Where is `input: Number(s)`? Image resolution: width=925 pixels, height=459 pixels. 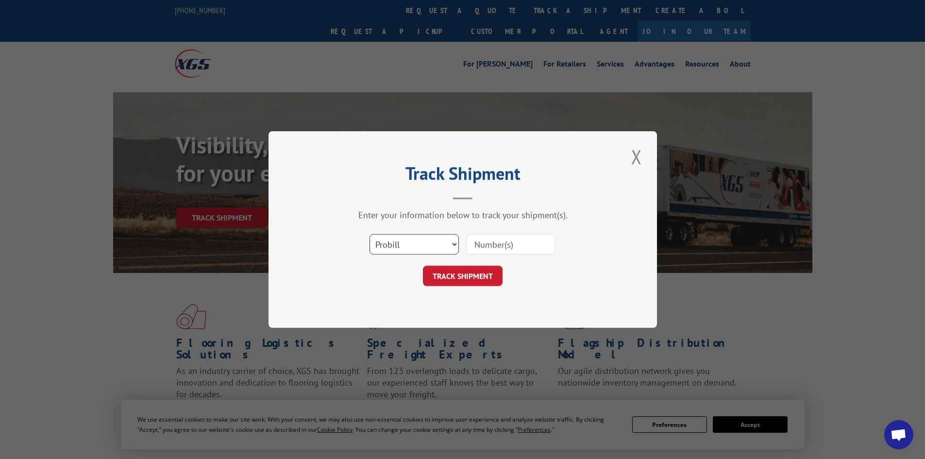
input: Number(s) is located at coordinates (511, 244).